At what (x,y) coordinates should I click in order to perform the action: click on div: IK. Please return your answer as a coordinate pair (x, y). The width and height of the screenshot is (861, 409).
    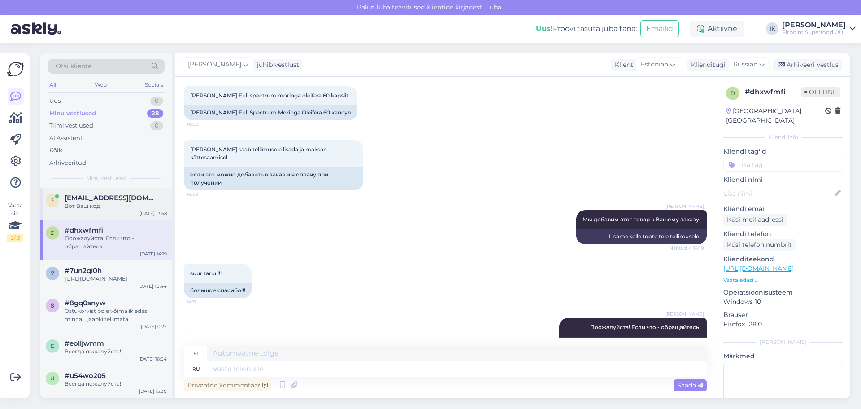
    Looking at the image, I should click on (772, 29).